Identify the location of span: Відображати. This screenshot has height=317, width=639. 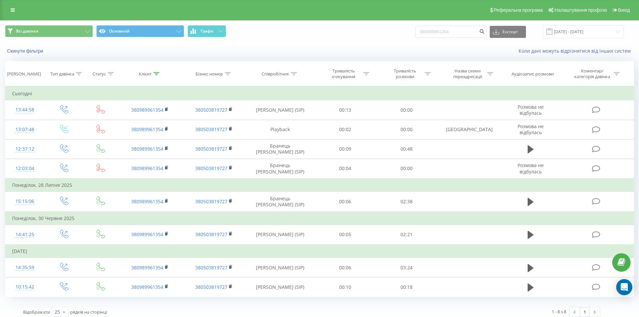
(37, 312).